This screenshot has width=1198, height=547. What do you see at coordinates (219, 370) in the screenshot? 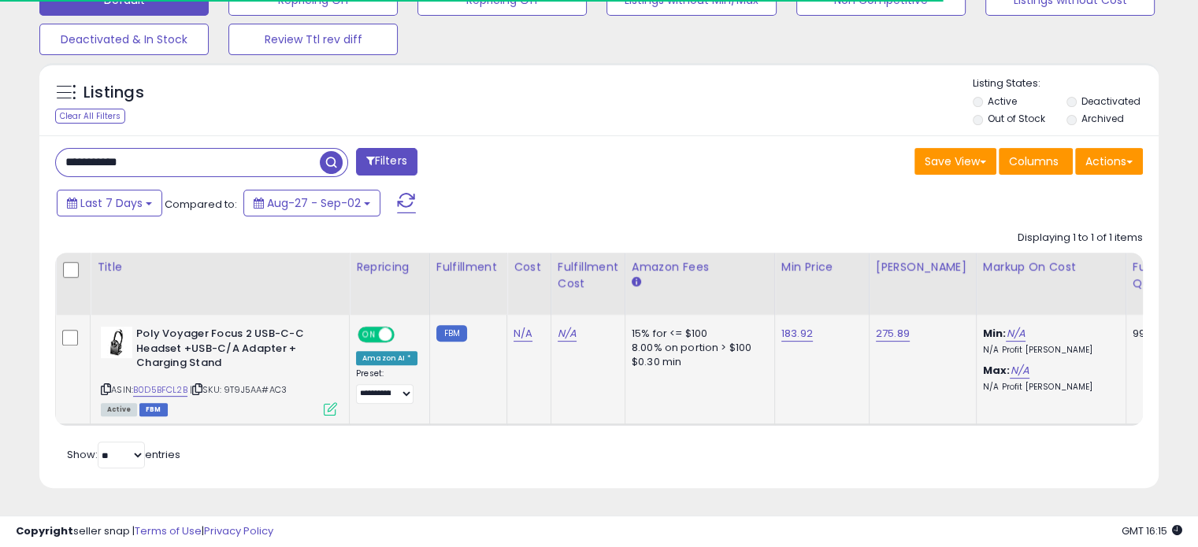
I see `div: ASIN:` at bounding box center [219, 370].